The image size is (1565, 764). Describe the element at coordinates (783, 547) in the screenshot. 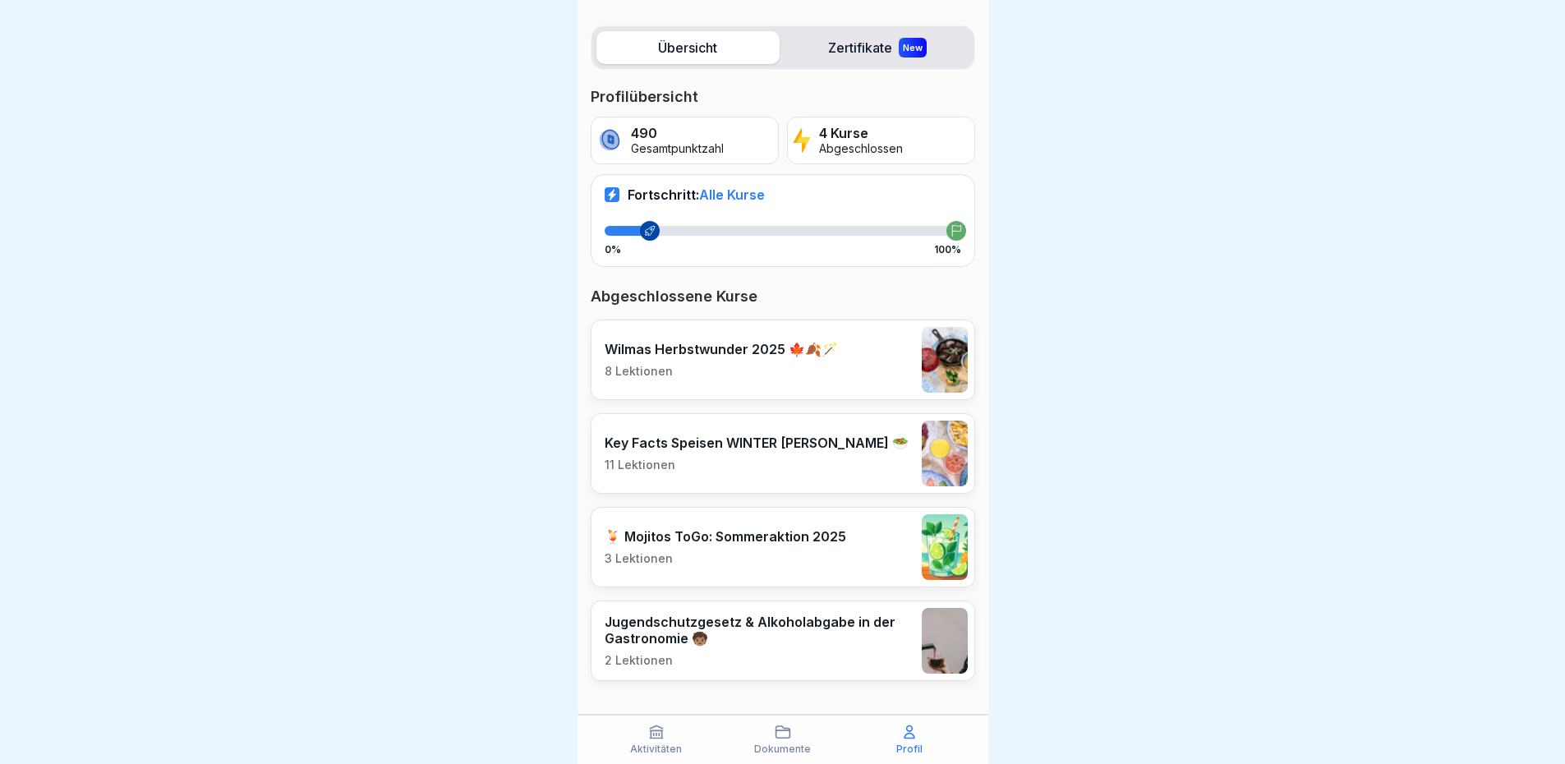

I see `a: 🍹 Mojitos ToGo: Sommeraktion 20253 Lektionen` at that location.